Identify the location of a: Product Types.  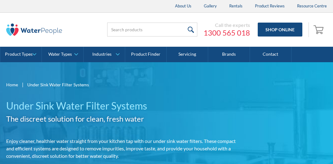
(21, 54).